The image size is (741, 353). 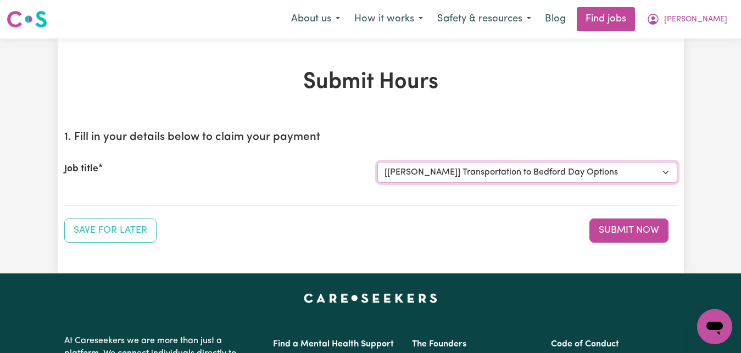 What do you see at coordinates (371, 82) in the screenshot?
I see `h1: Submit Hours` at bounding box center [371, 82].